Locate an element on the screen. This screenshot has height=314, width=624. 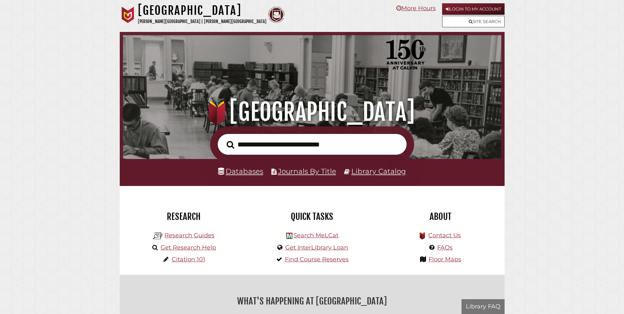
a: Login to My Account is located at coordinates (473, 9).